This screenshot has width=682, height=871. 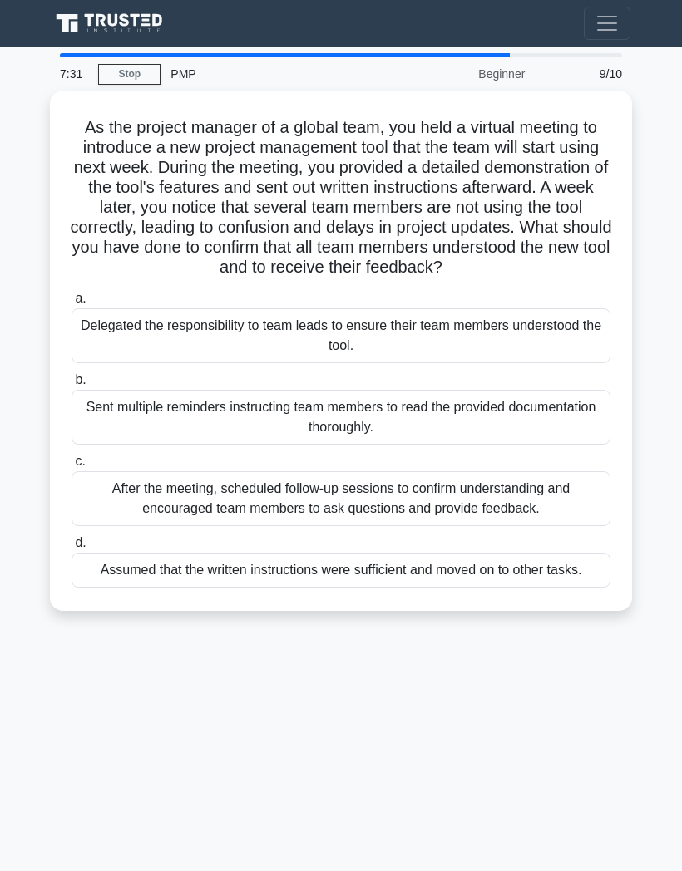 What do you see at coordinates (341, 336) in the screenshot?
I see `div: Delegated the responsibility to team leads to ensure their team members understood the tool.` at bounding box center [341, 336].